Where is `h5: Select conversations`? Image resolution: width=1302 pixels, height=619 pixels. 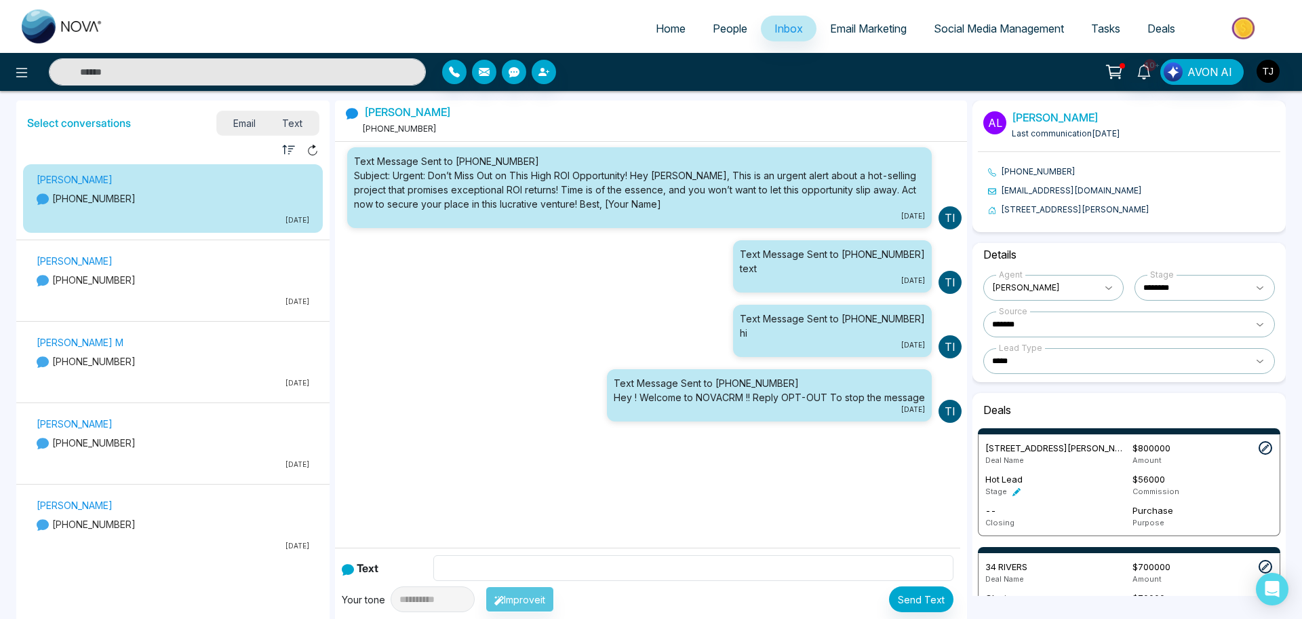 h5: Select conversations is located at coordinates (79, 123).